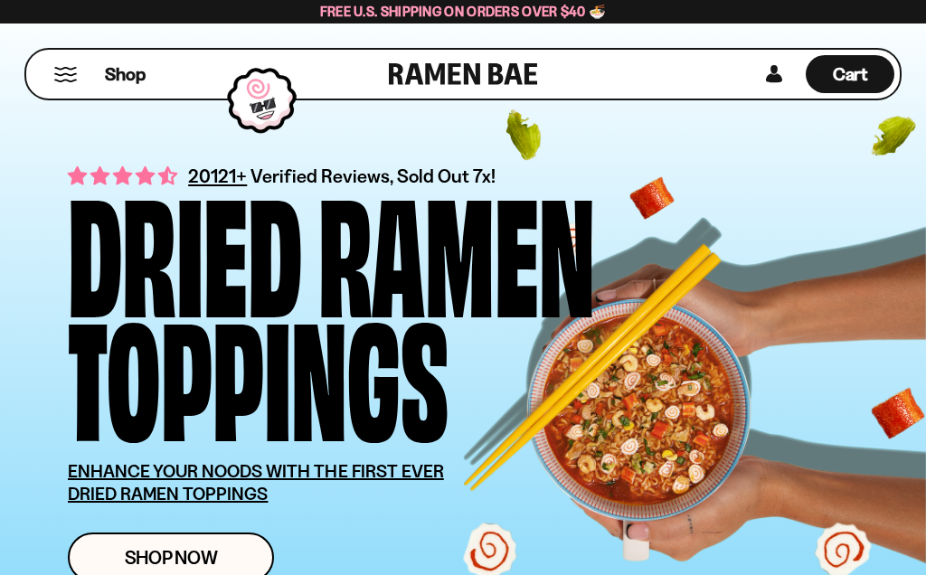 This screenshot has height=575, width=926. What do you see at coordinates (256, 482) in the screenshot?
I see `u: ENHANCE YOUR NOODS WITH THE FIRST EVER DRIED RAMEN TOPPINGS` at bounding box center [256, 482].